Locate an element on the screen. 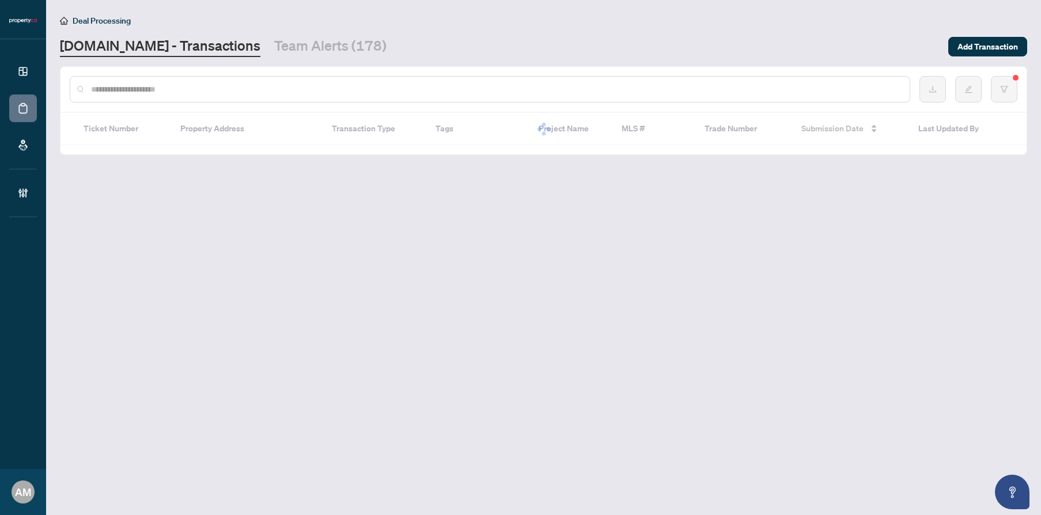 The image size is (1041, 515). button: Open asap is located at coordinates (1012, 492).